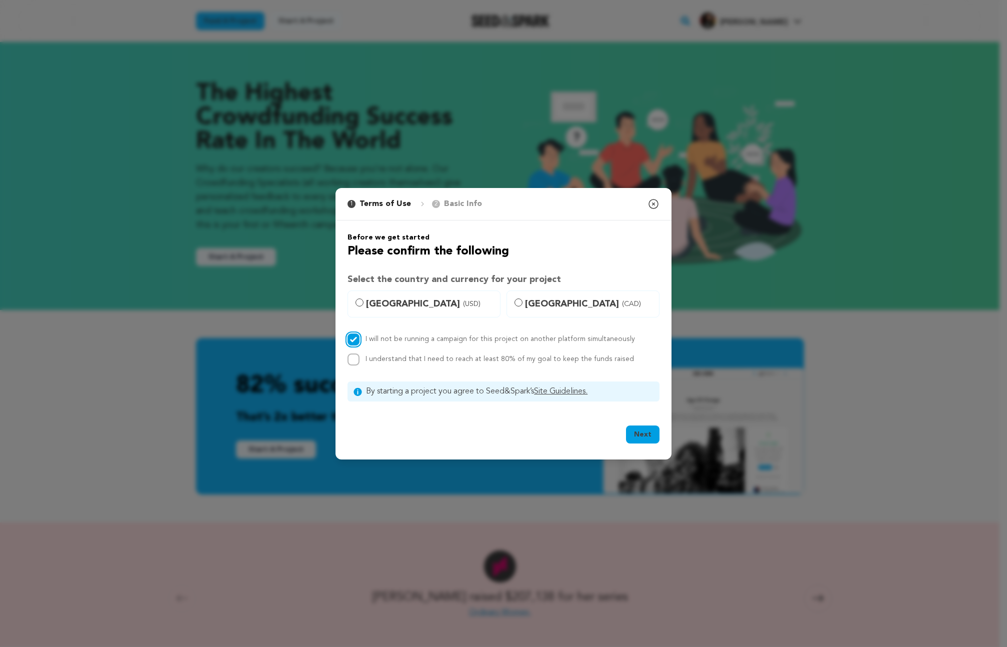  What do you see at coordinates (500, 359) in the screenshot?
I see `label: I understand that I need to reach at least 80% of my goal to keep the funds raised` at bounding box center [500, 359].